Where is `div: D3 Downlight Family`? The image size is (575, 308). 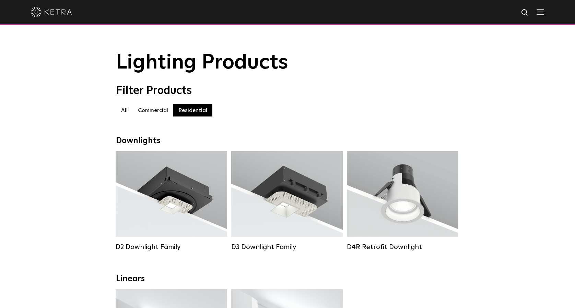
div: D3 Downlight Family is located at coordinates (287, 247).